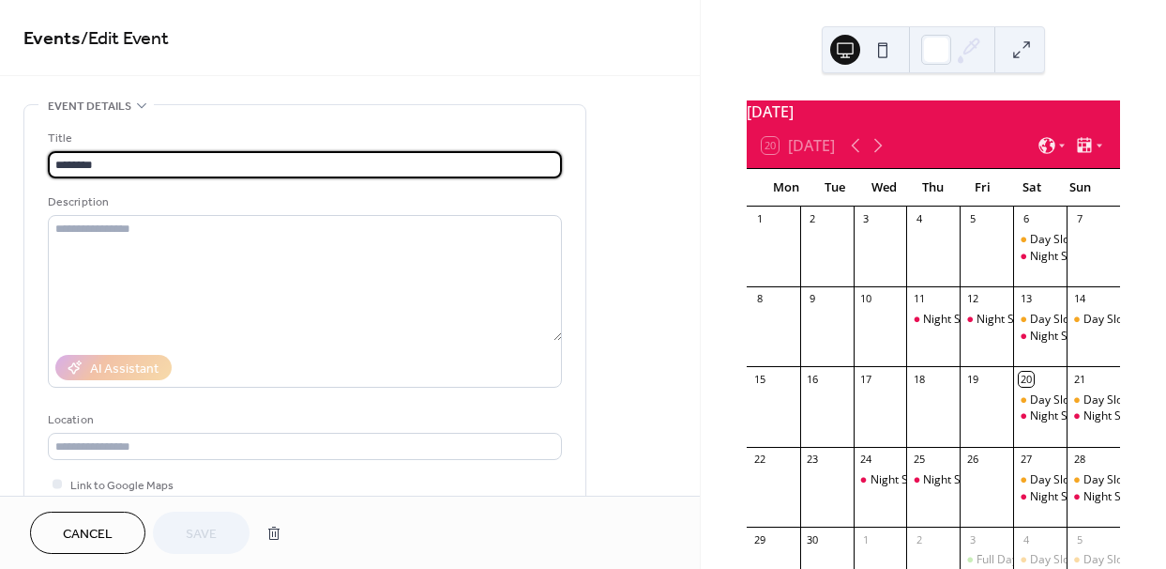 This screenshot has height=569, width=1166. Describe the element at coordinates (759, 378) in the screenshot. I see `div: 15` at that location.